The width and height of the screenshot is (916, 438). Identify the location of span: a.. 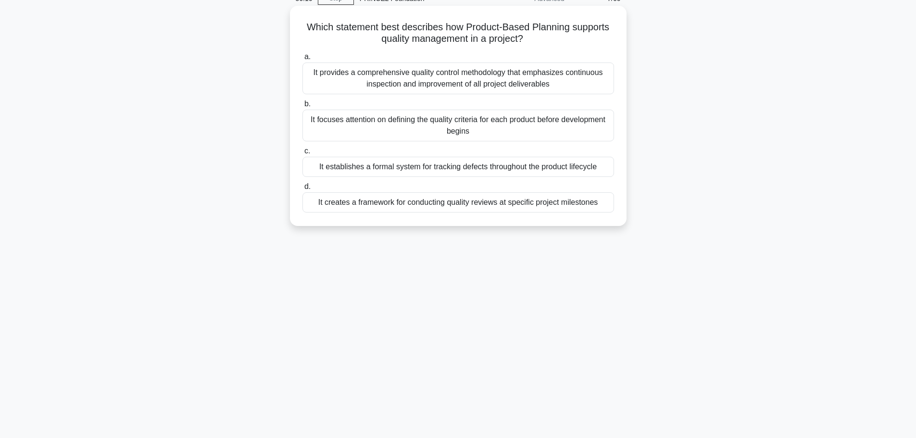
(307, 56).